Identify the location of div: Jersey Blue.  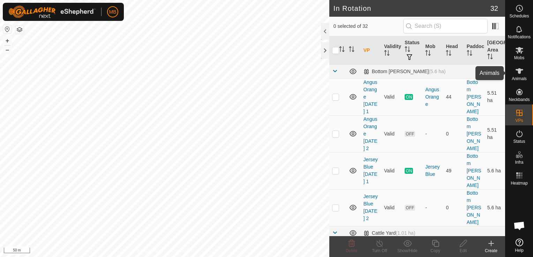
(433, 171).